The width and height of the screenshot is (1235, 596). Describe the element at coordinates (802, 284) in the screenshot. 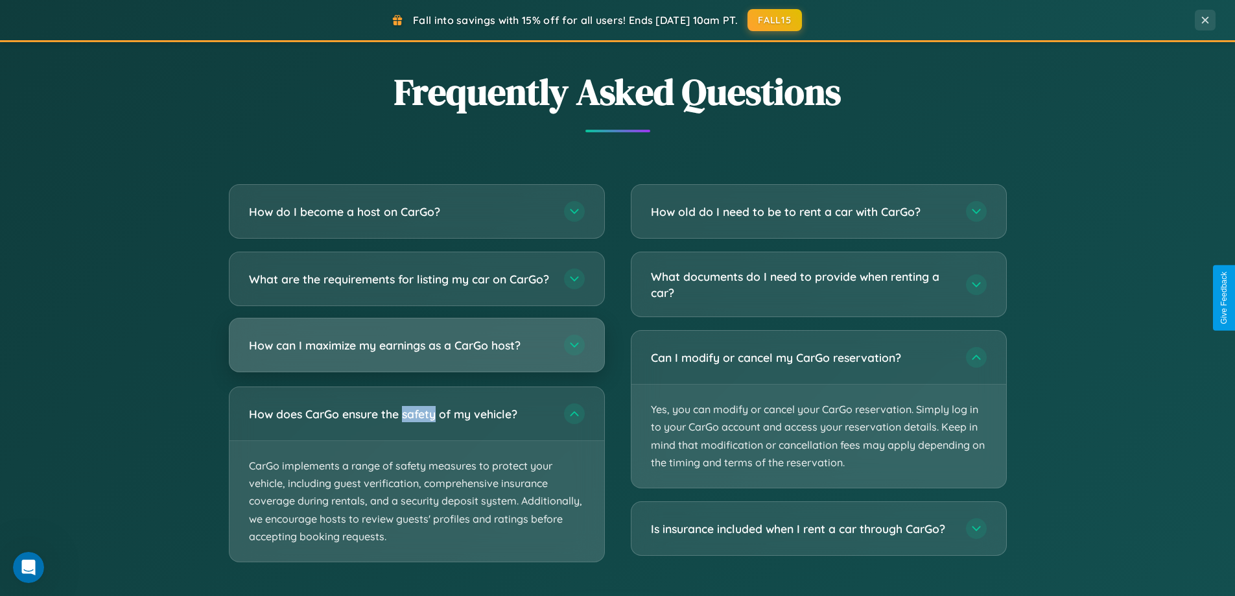

I see `h3: What documents do I need to provide when renting a car?` at that location.